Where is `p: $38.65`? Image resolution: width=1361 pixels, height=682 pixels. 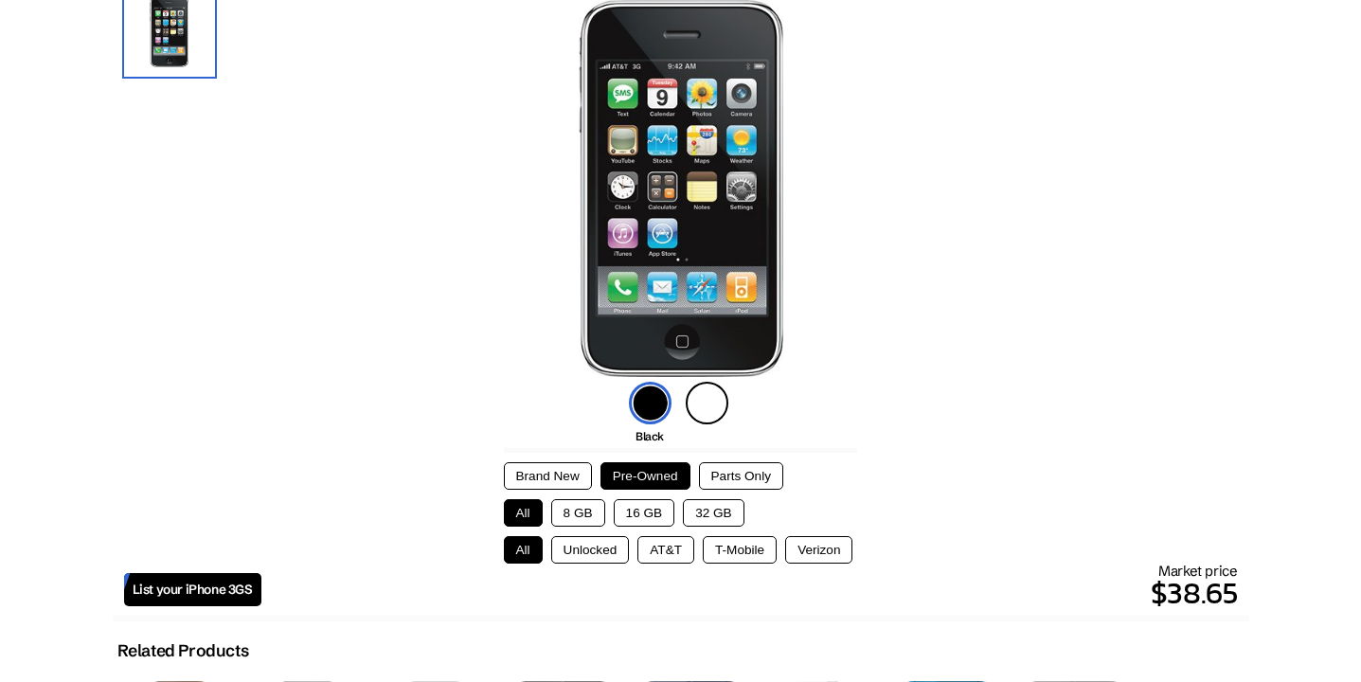 p: $38.65 is located at coordinates (749, 593).